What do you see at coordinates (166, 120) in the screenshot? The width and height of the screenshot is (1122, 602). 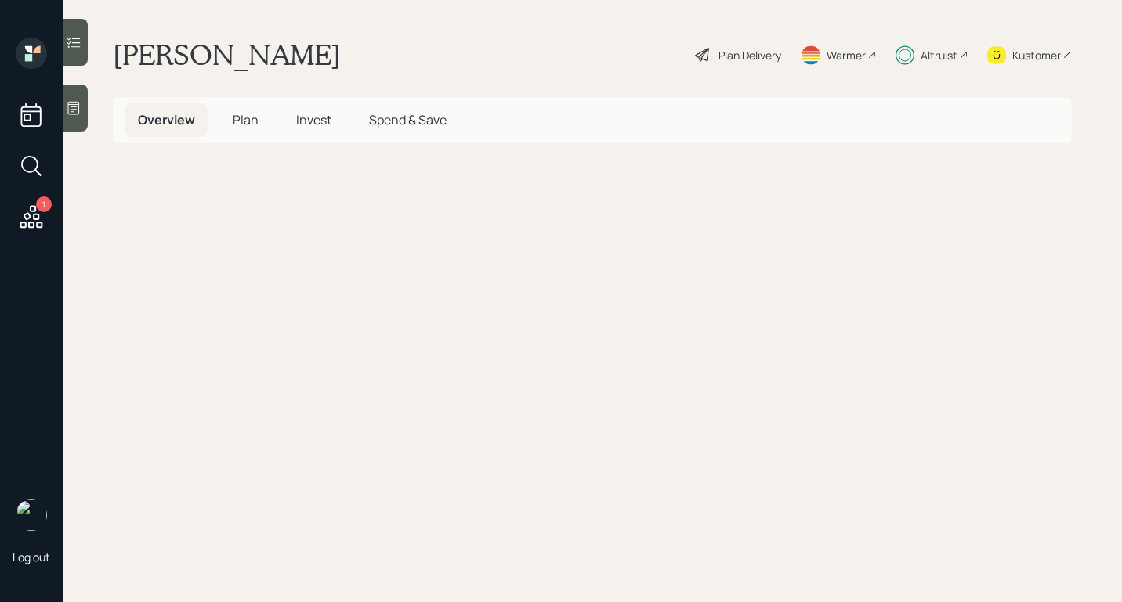 I see `span: Overview` at bounding box center [166, 120].